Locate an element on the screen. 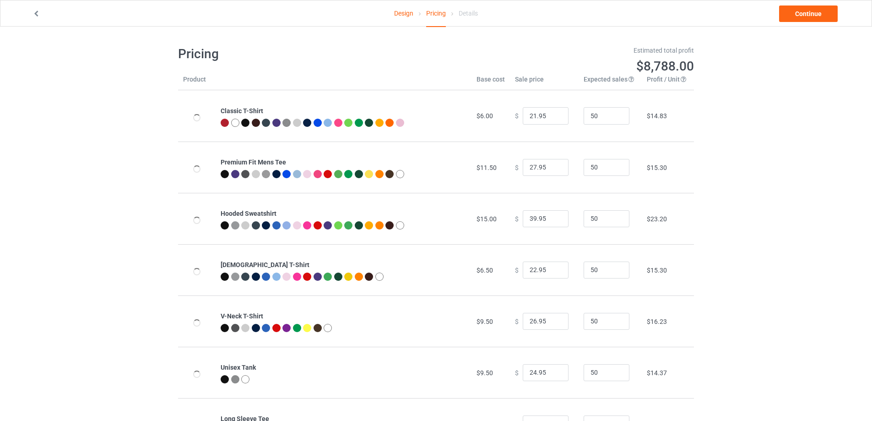 Image resolution: width=872 pixels, height=421 pixels. th: Profit / Unit is located at coordinates (668, 82).